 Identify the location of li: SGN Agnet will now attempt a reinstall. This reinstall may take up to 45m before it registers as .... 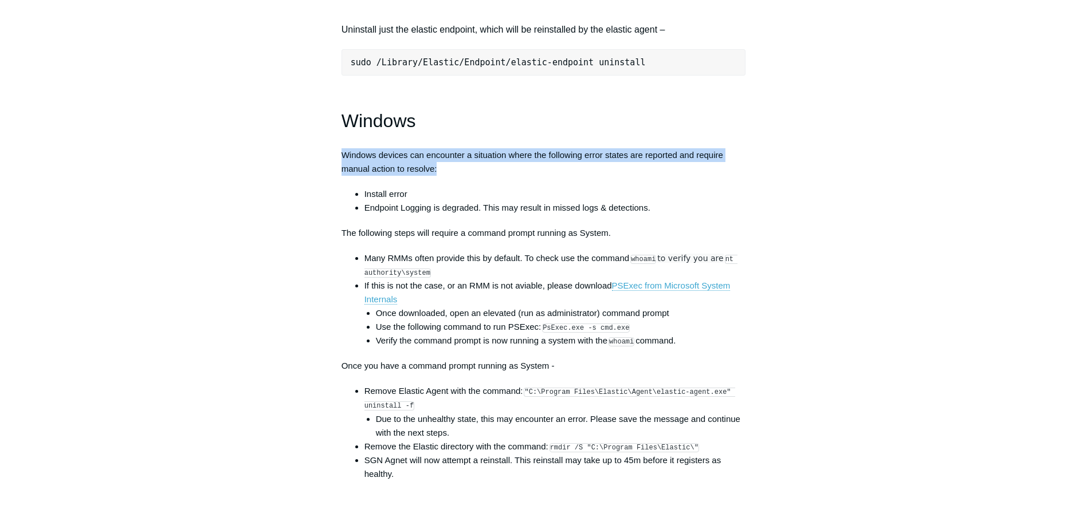
(555, 467).